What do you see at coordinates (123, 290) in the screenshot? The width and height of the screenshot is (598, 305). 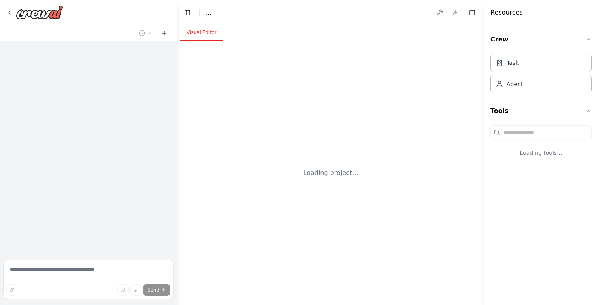 I see `button: Upload files` at bounding box center [123, 290].